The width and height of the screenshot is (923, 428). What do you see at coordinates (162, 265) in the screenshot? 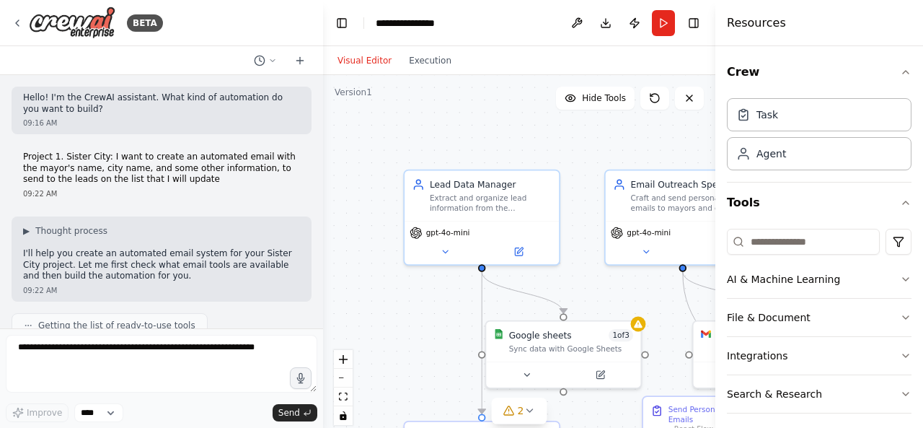
I see `p: I'll help you create an automated email system for your Sister City project. Let me first check w...` at bounding box center [162, 265].